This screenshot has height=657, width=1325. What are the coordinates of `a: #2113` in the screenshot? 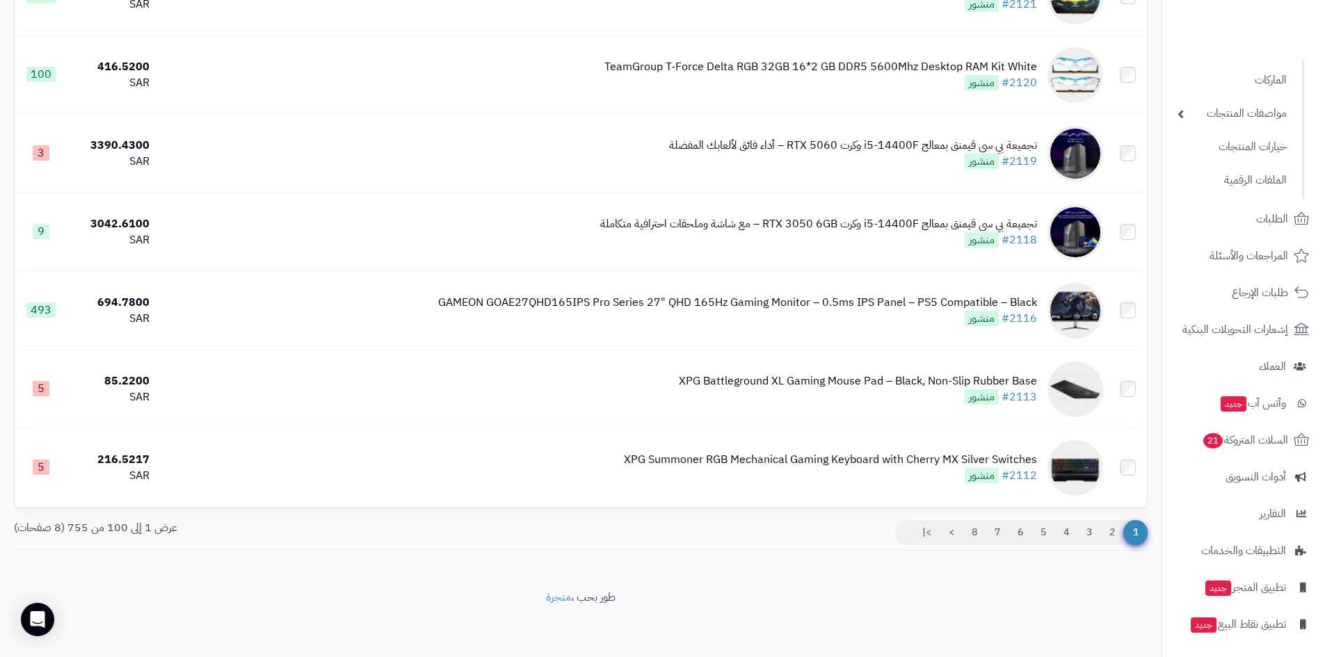 It's located at (1019, 397).